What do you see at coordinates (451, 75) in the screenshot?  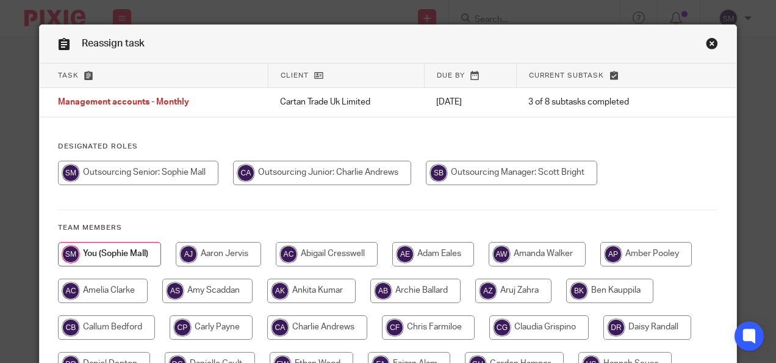 I see `span: Due by` at bounding box center [451, 75].